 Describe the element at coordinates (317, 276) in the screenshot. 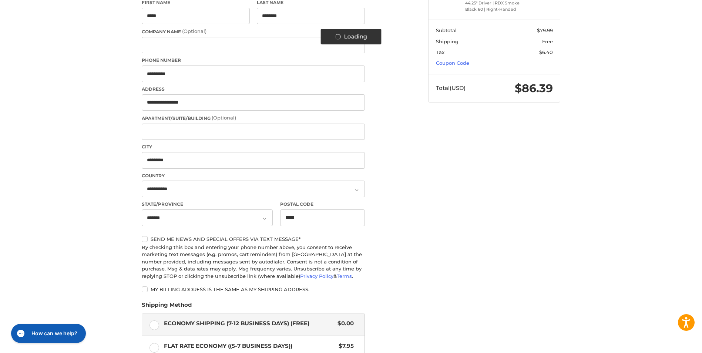

I see `a: Privacy Policy` at that location.